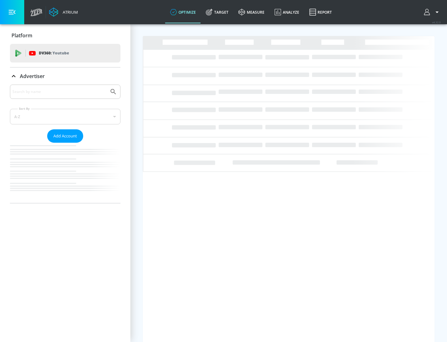  Describe the element at coordinates (65, 116) in the screenshot. I see `div: A-Z` at that location.